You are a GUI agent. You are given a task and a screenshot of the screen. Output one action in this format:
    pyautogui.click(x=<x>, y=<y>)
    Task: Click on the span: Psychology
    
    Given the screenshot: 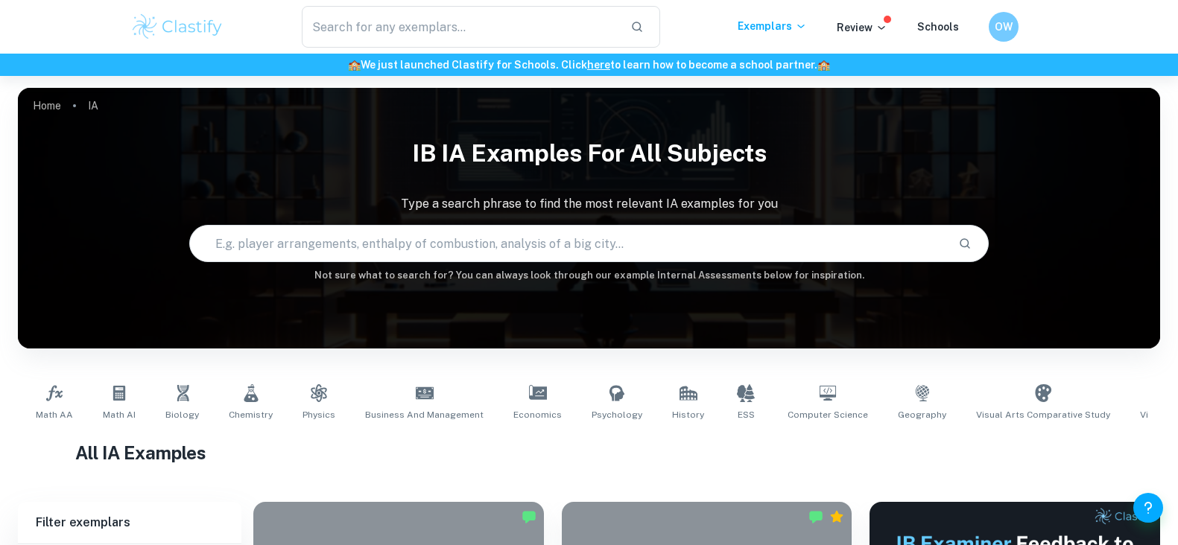 What is the action you would take?
    pyautogui.click(x=617, y=415)
    